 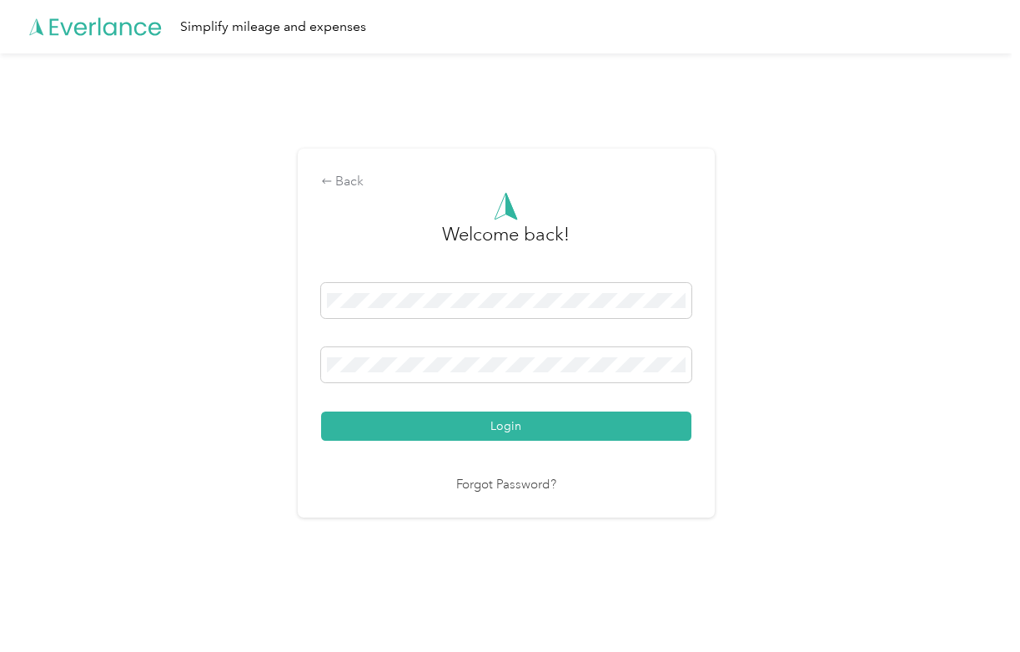 I want to click on h3: greeting, so click(x=506, y=243).